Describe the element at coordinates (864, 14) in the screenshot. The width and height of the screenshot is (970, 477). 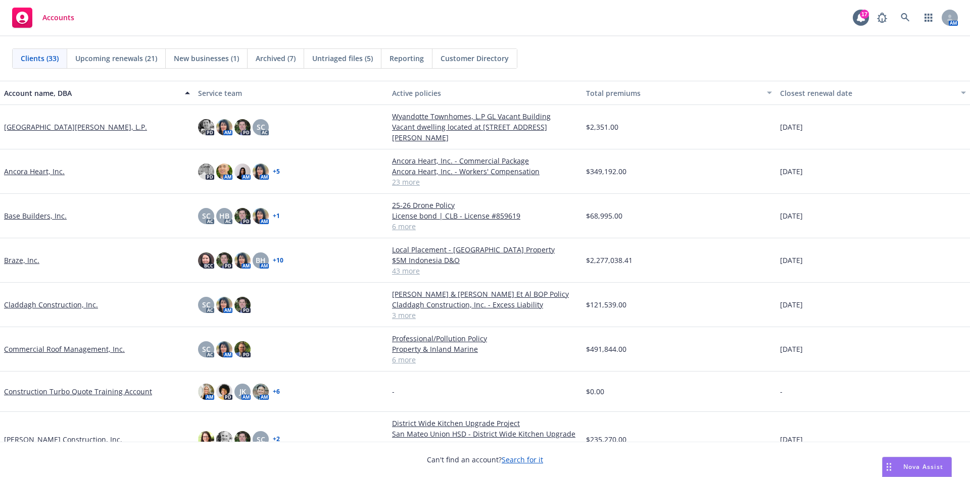
I see `div: 17` at that location.